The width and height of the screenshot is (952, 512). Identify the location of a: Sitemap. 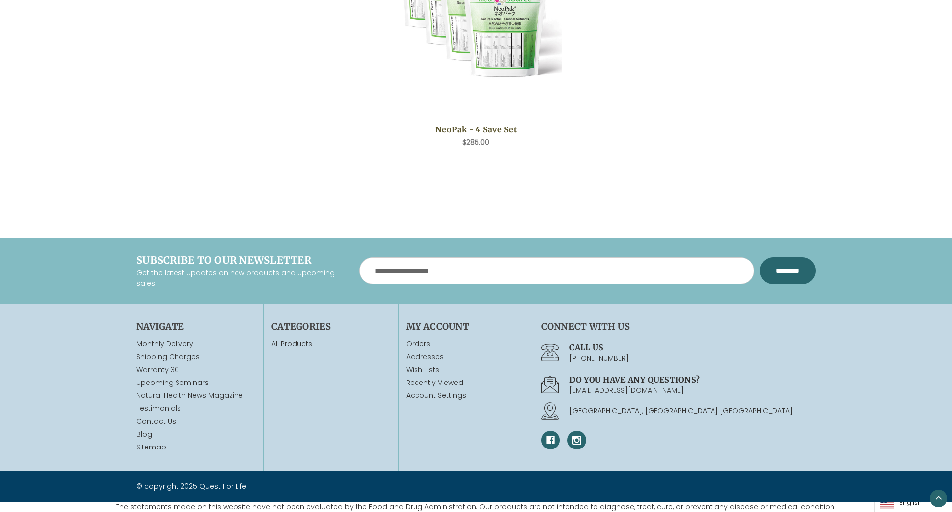
(151, 447).